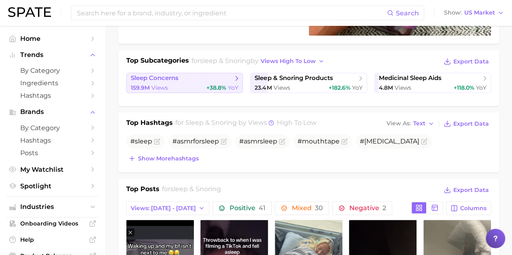 The image size is (512, 255). Describe the element at coordinates (155, 78) in the screenshot. I see `span: sleep concerns` at that location.